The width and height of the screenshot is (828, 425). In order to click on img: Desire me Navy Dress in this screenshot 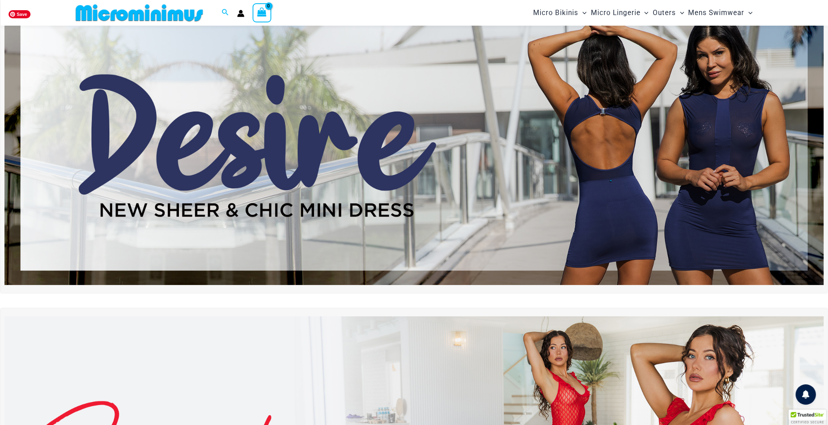, I will do `click(414, 145)`.